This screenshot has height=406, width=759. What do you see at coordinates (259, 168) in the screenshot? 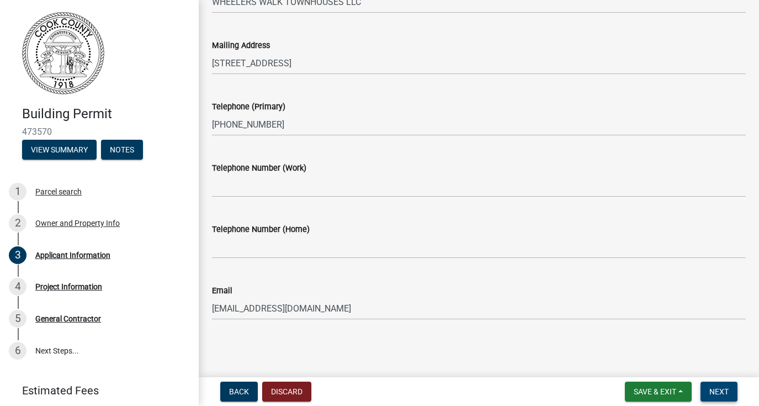
I see `label: Telephone Number (Work)` at bounding box center [259, 168].